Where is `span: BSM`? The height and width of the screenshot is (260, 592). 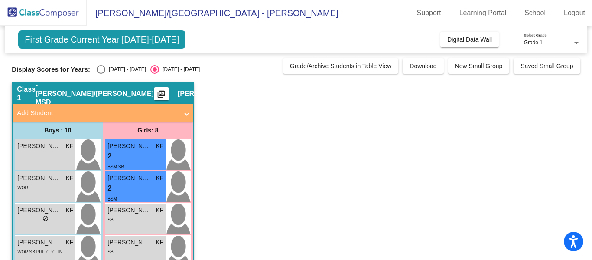
span: BSM is located at coordinates (112, 199).